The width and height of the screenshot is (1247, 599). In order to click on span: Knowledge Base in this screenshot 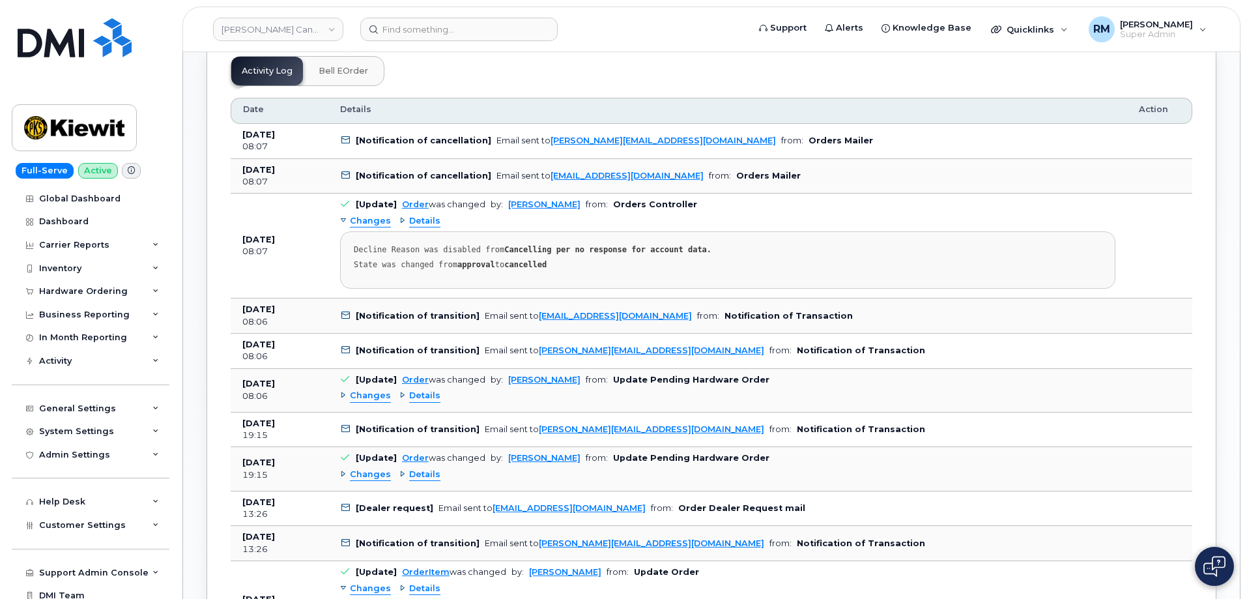, I will do `click(931, 28)`.